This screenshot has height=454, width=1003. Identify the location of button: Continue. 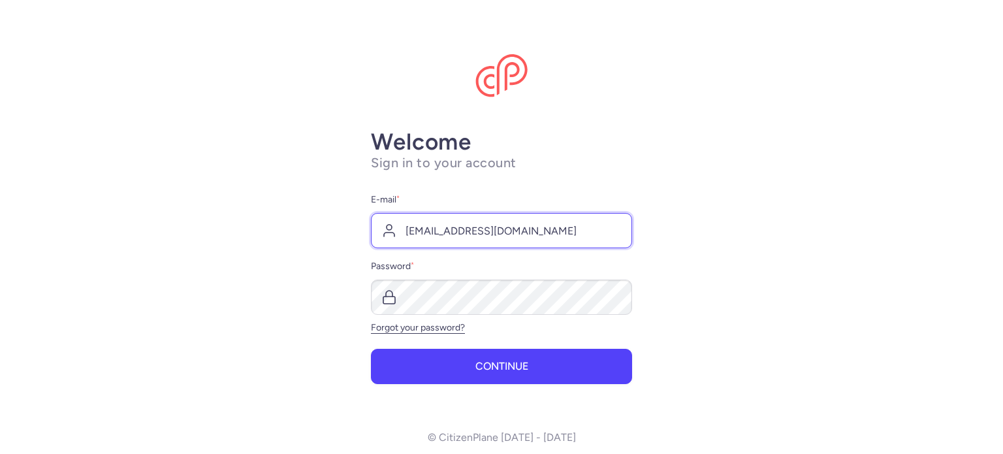
(501, 366).